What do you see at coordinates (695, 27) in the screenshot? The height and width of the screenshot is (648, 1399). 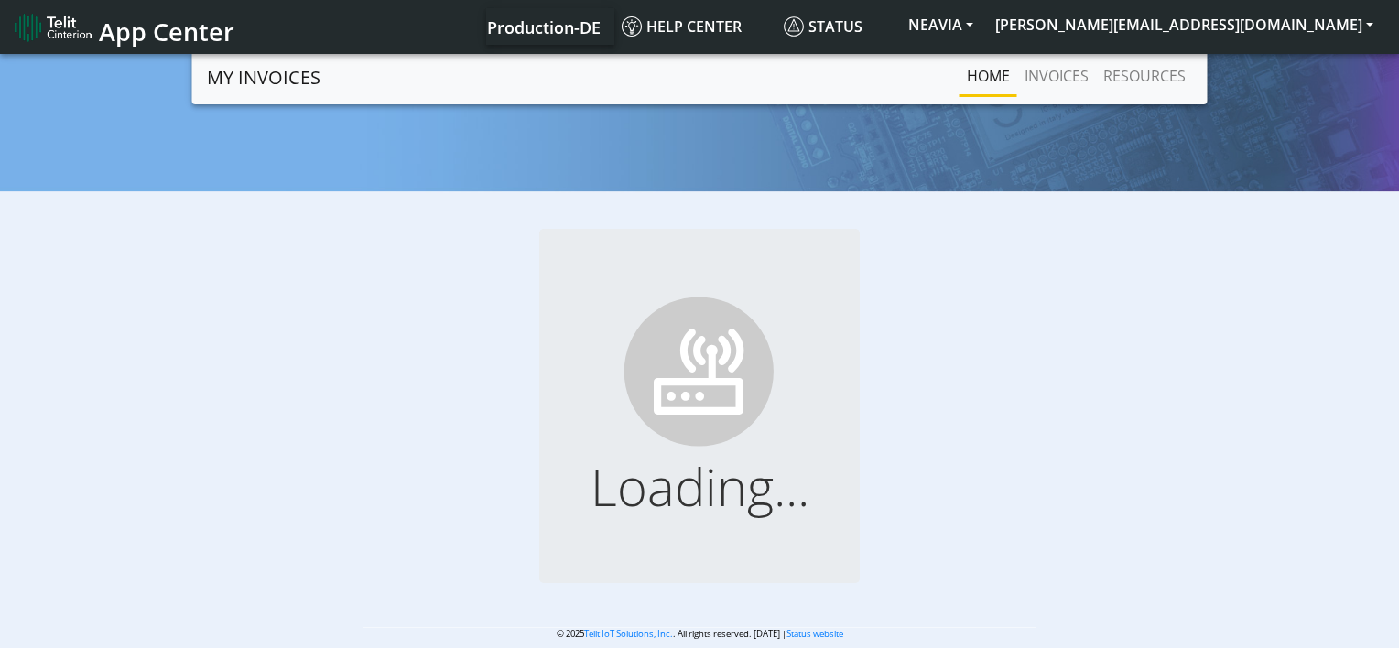 I see `a: Help center` at bounding box center [695, 27].